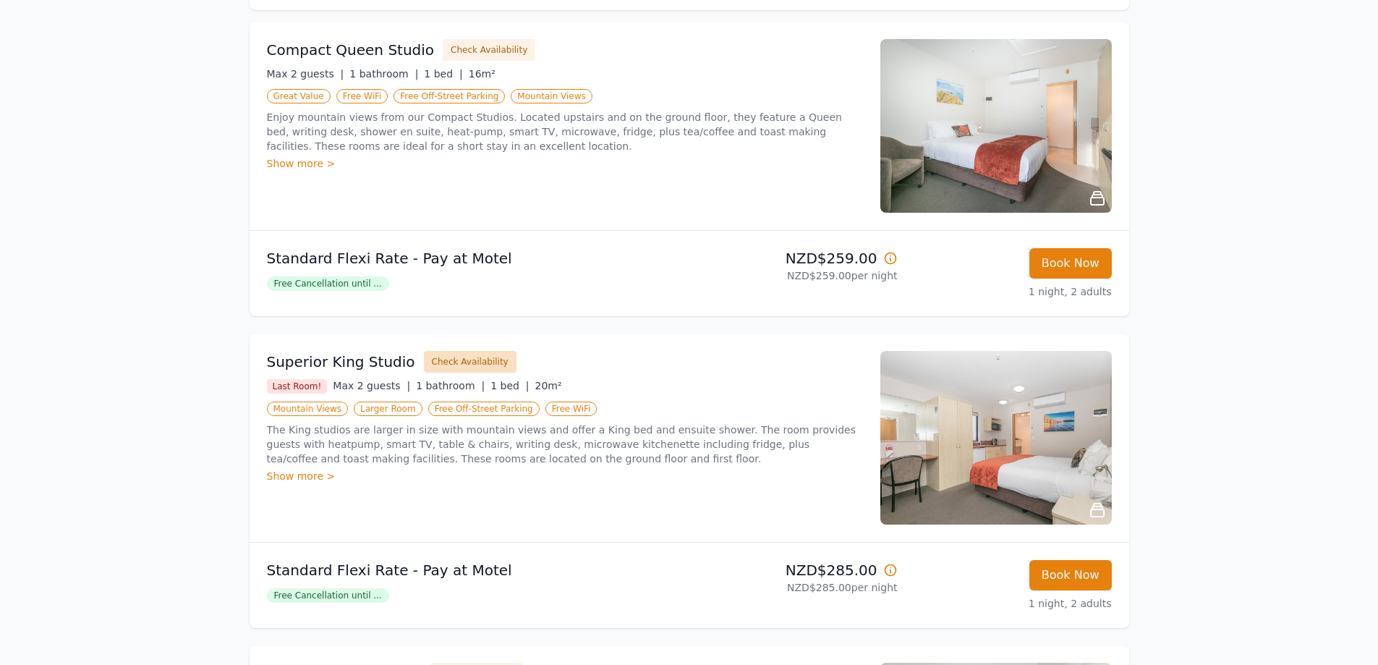 This screenshot has width=1378, height=665. Describe the element at coordinates (297, 386) in the screenshot. I see `span: Last Room!` at that location.